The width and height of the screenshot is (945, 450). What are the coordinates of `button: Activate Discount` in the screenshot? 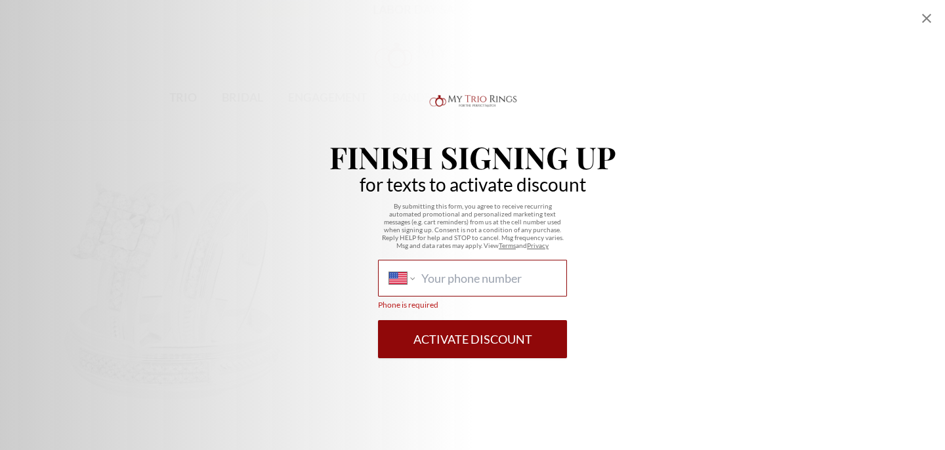 It's located at (473, 339).